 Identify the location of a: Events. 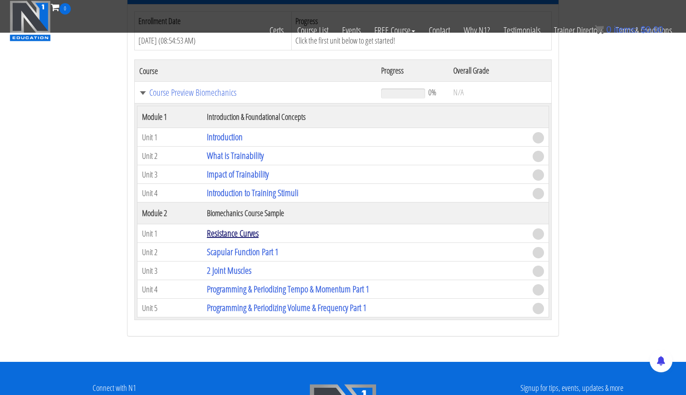
(351, 30).